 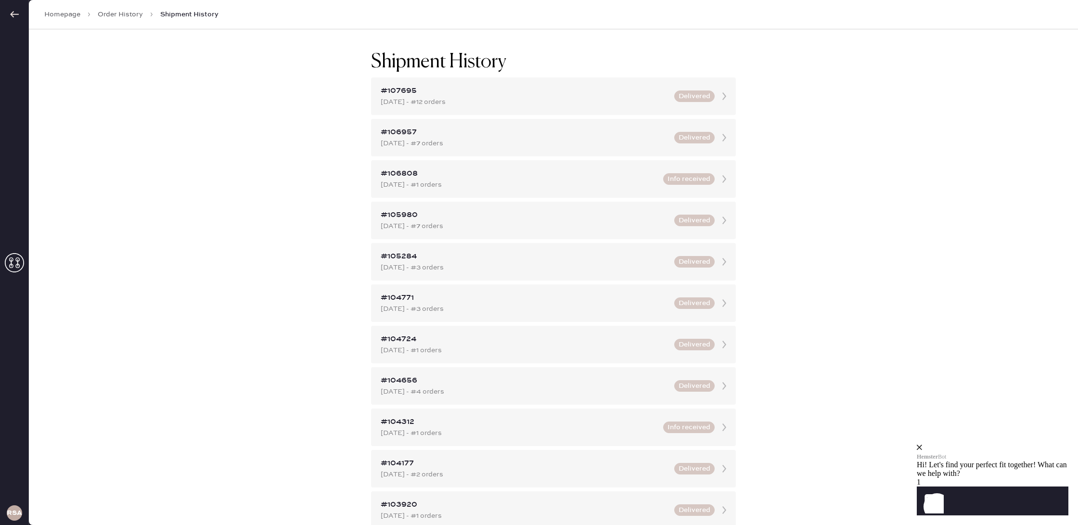 What do you see at coordinates (519, 174) in the screenshot?
I see `div: #106808` at bounding box center [519, 174].